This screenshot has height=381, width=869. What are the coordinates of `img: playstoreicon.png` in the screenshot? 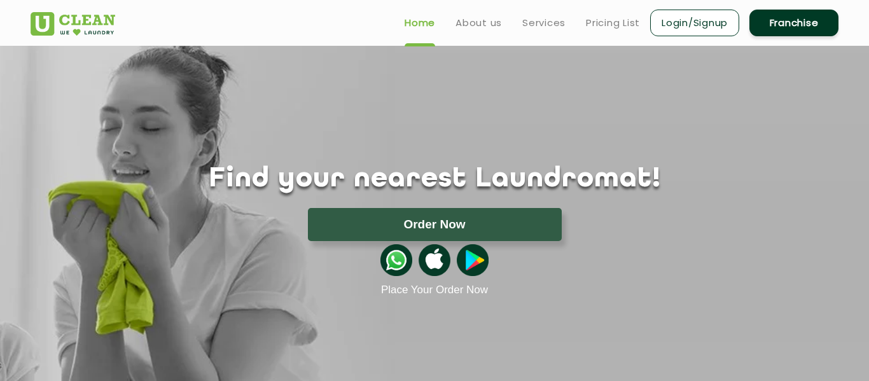 It's located at (472, 260).